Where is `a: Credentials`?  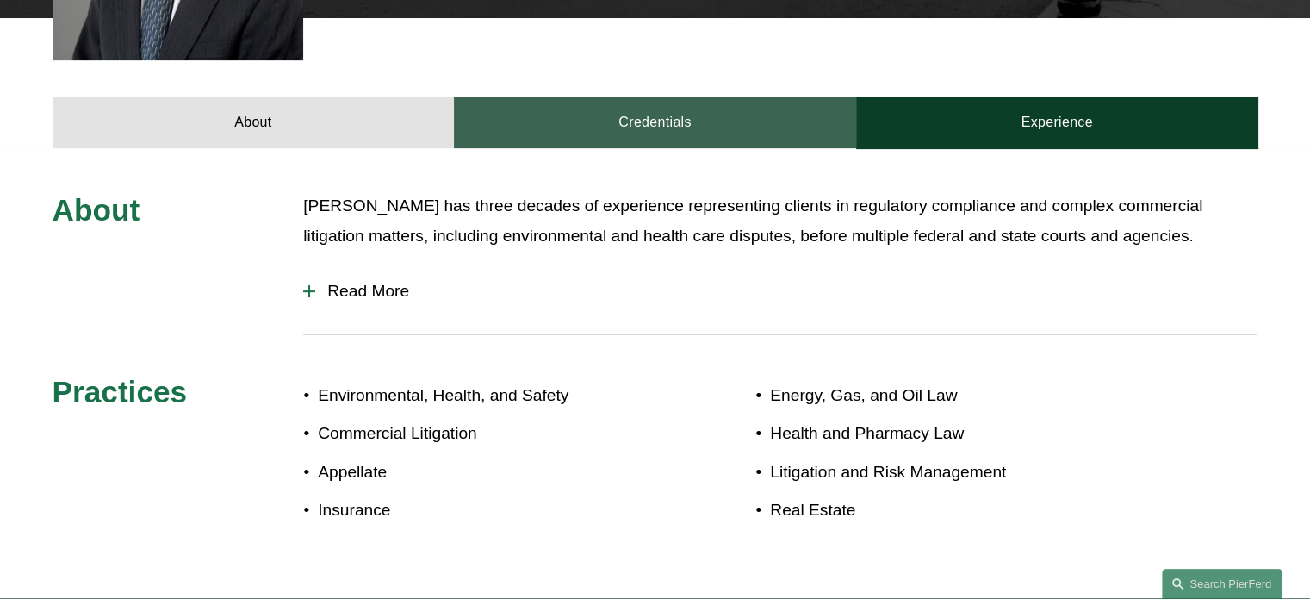 a: Credentials is located at coordinates (655, 122).